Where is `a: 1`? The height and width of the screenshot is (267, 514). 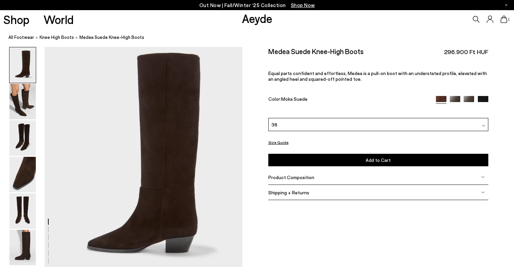 a: 1 is located at coordinates (504, 19).